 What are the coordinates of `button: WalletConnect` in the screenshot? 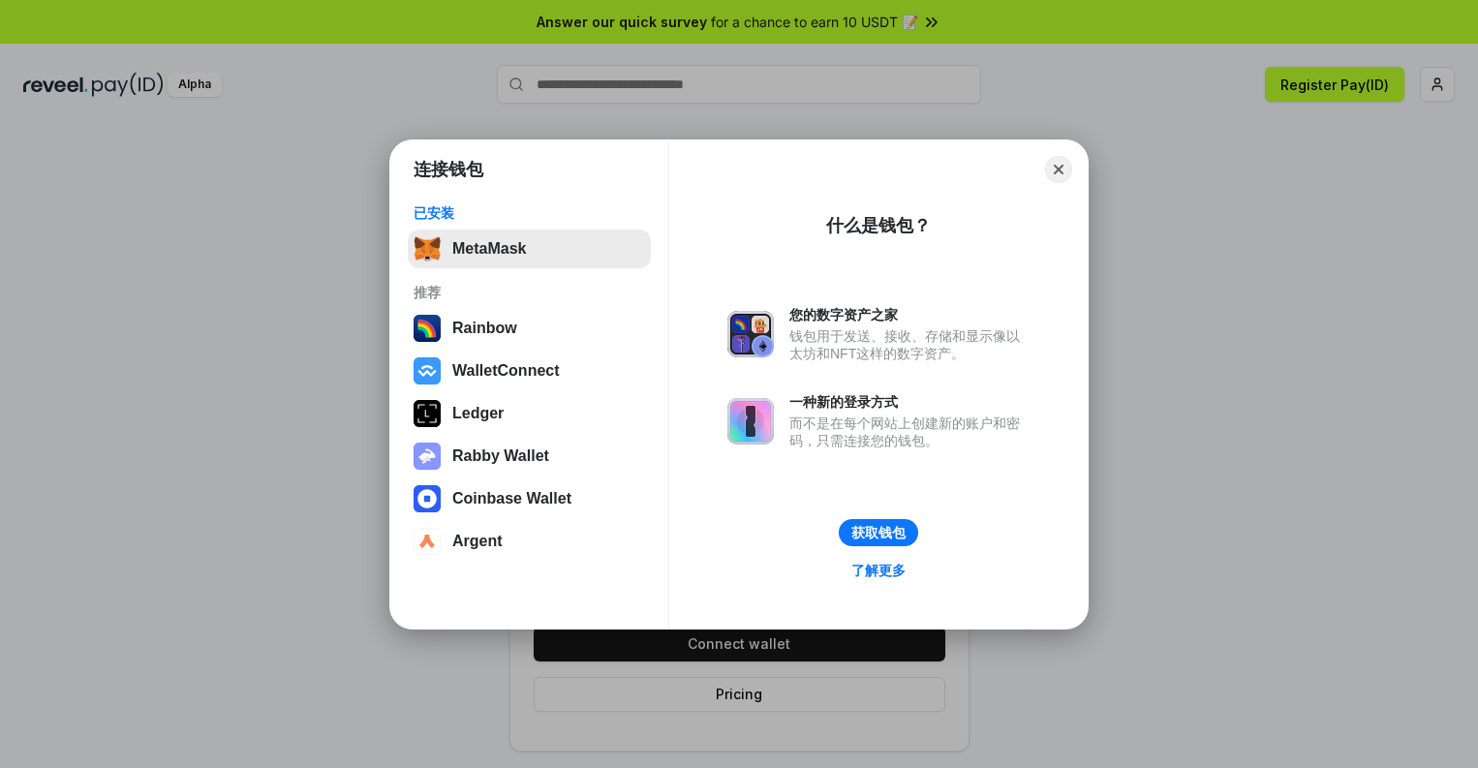 It's located at (529, 371).